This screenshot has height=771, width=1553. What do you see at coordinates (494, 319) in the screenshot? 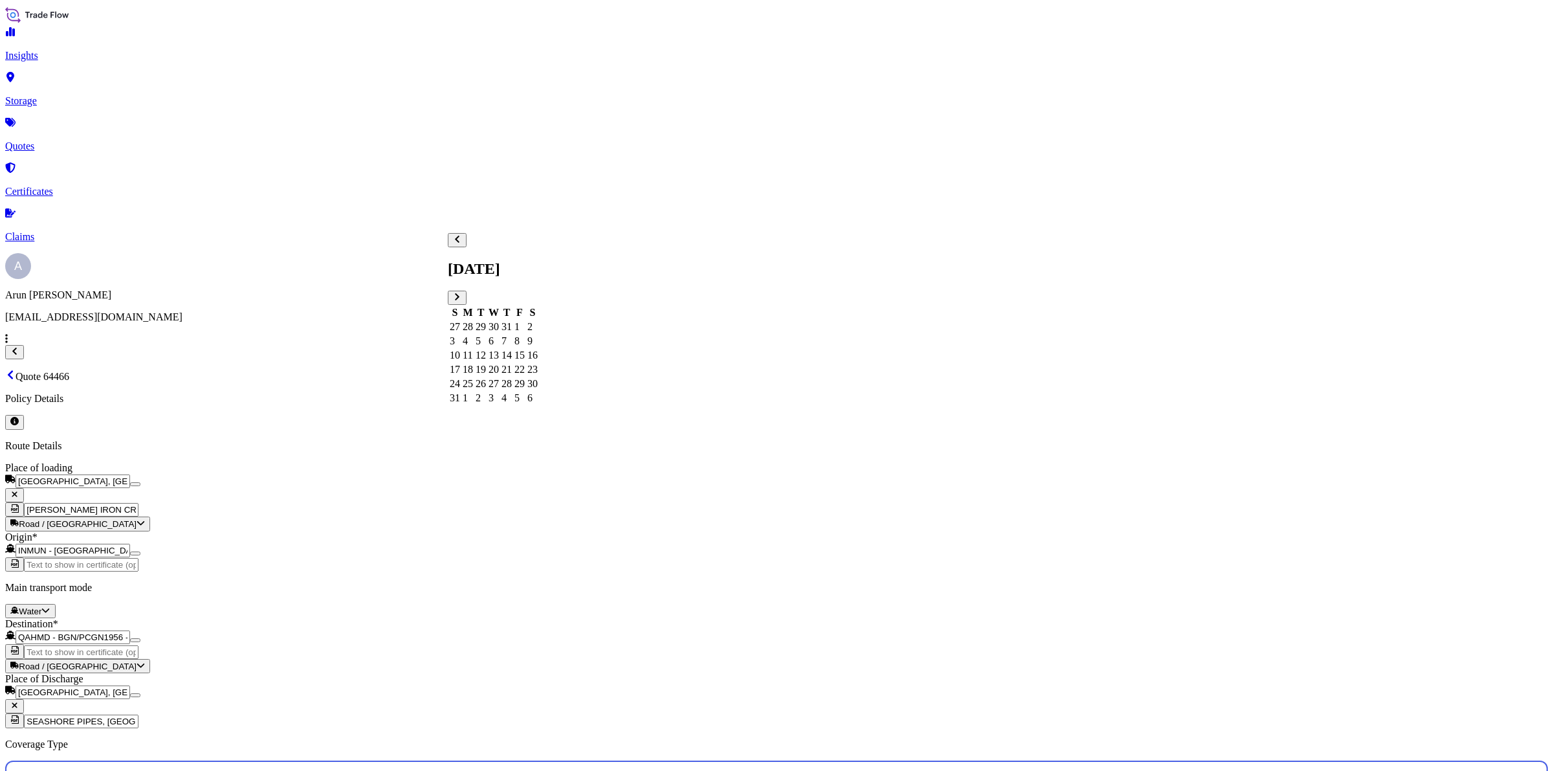
I see `section: Calendar` at bounding box center [494, 319].